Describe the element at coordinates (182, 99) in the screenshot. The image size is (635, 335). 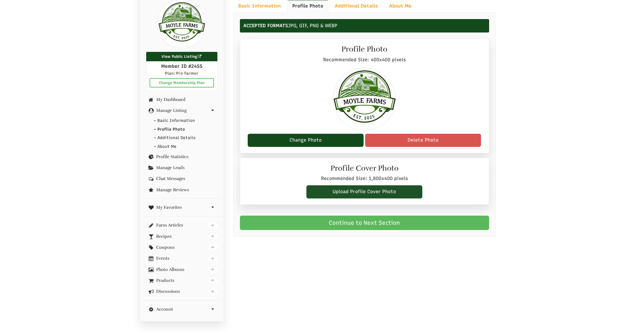
I see `a: My Dashboard` at that location.